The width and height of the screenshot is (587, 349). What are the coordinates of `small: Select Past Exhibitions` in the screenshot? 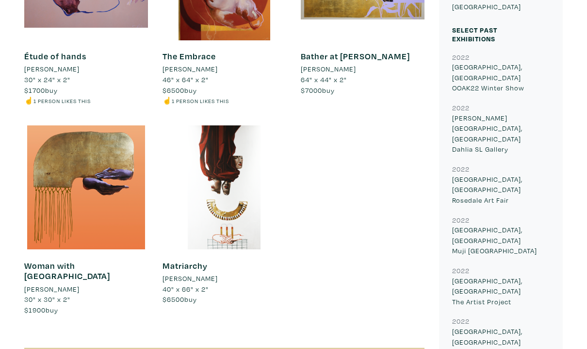 It's located at (475, 34).